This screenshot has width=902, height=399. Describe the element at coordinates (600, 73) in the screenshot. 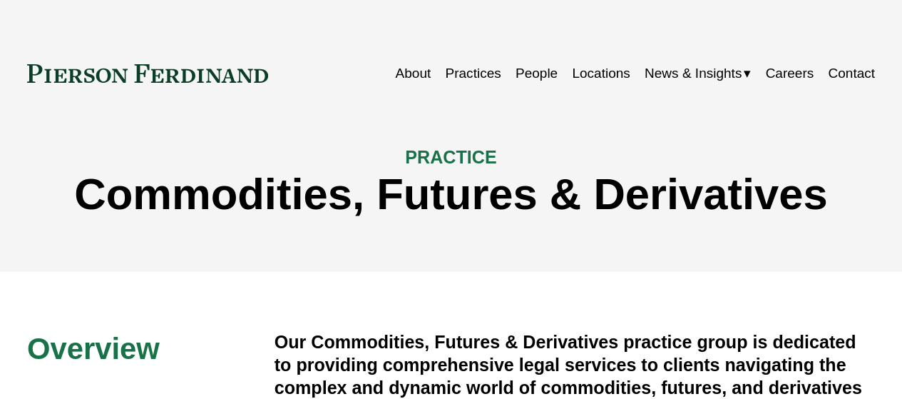

I see `a: Locations` at that location.